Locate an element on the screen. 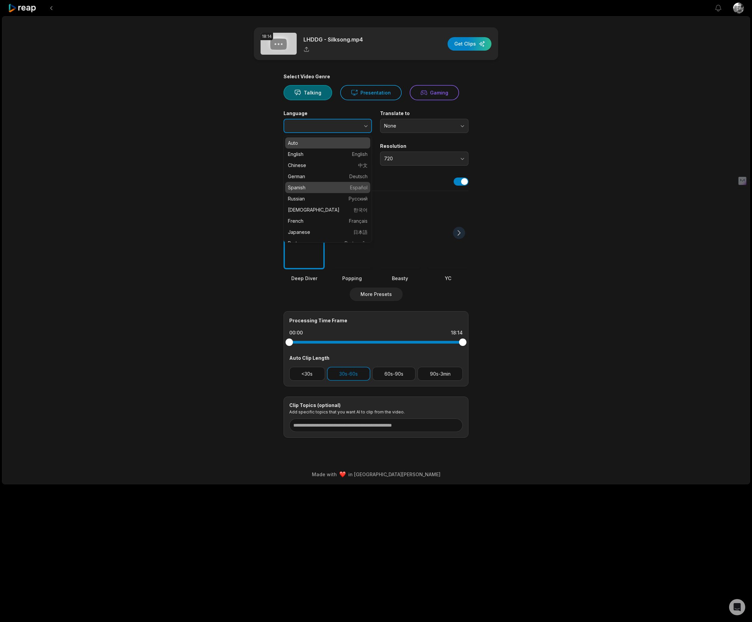 This screenshot has height=622, width=752. div: YC is located at coordinates (448, 278).